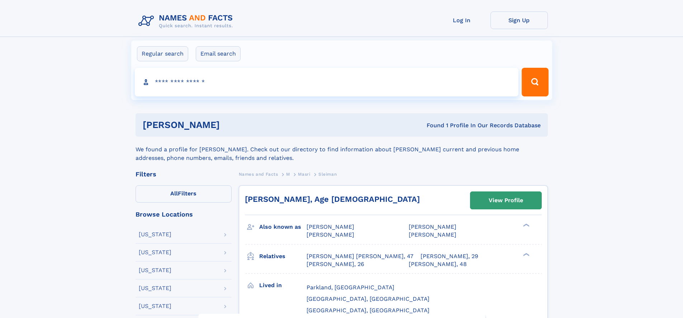  I want to click on a: Log In, so click(462, 20).